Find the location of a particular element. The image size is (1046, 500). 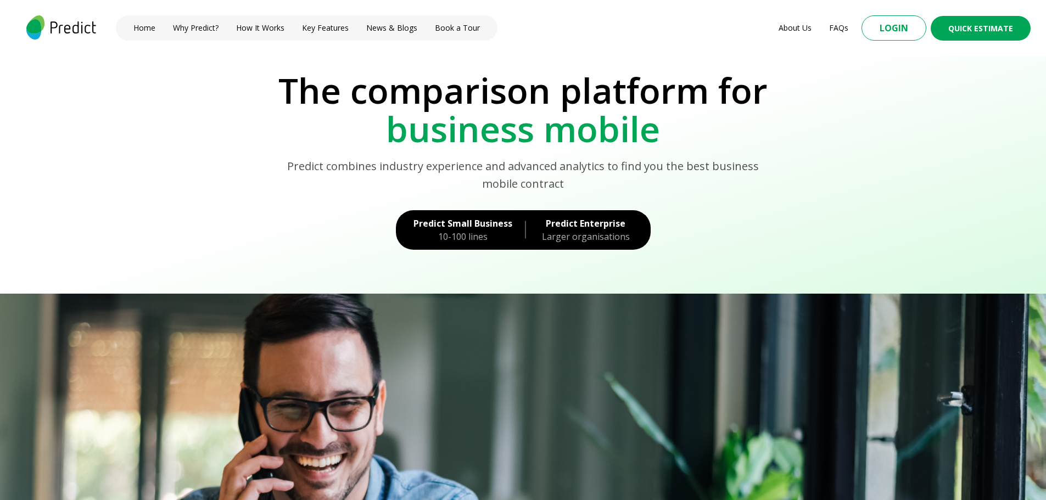

p: business mobile is located at coordinates (523, 129).